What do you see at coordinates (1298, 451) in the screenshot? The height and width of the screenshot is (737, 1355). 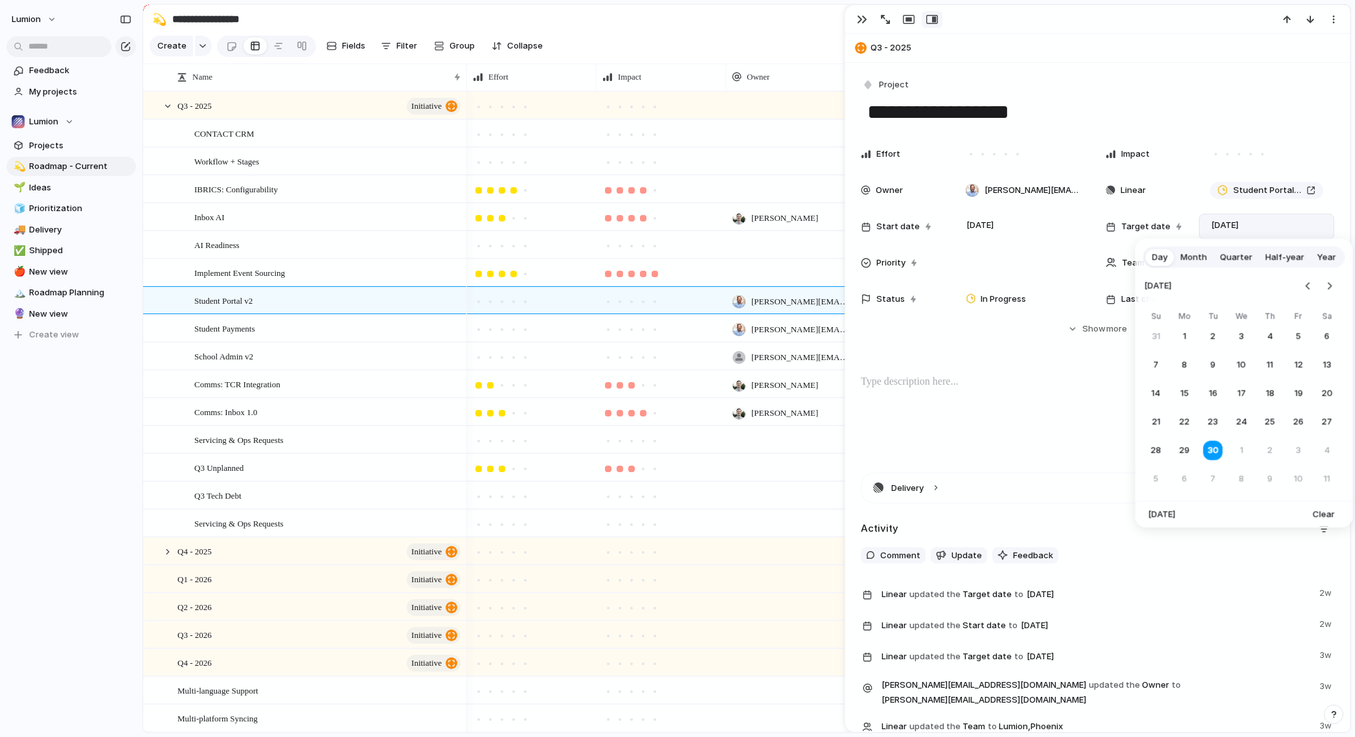 I see `button: Friday, October 3rd, 2025` at bounding box center [1298, 451].